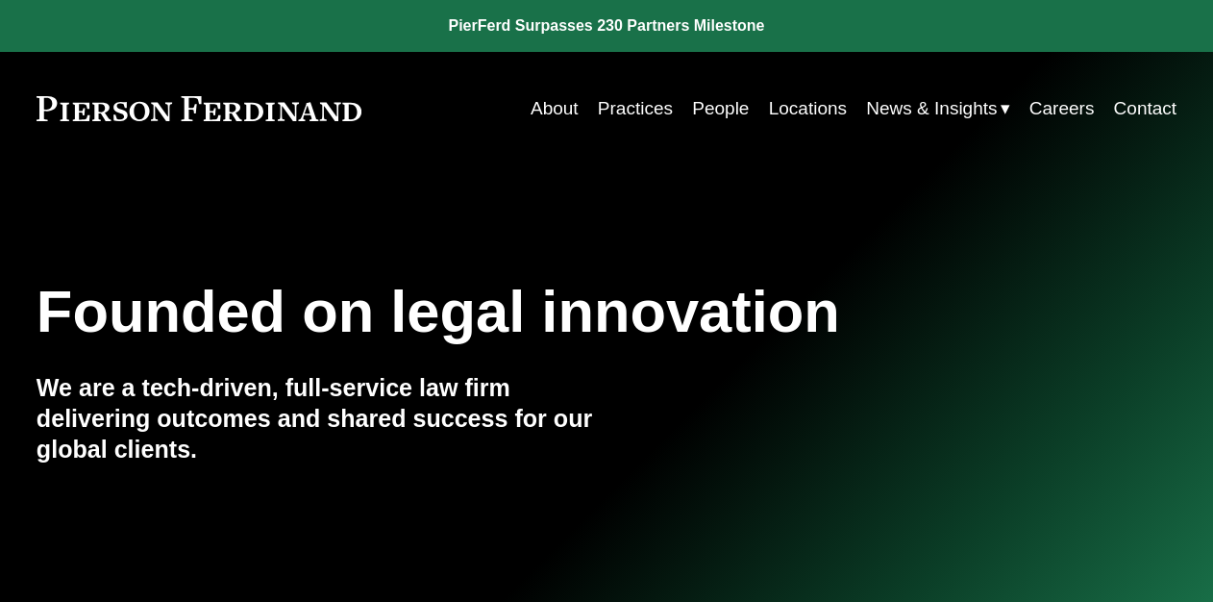 The width and height of the screenshot is (1213, 602). I want to click on a: Practices, so click(635, 109).